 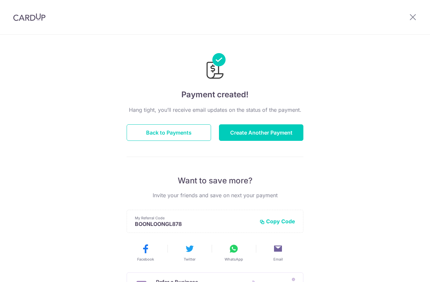 What do you see at coordinates (194, 224) in the screenshot?
I see `p: BOONLOONGL878` at bounding box center [194, 224].